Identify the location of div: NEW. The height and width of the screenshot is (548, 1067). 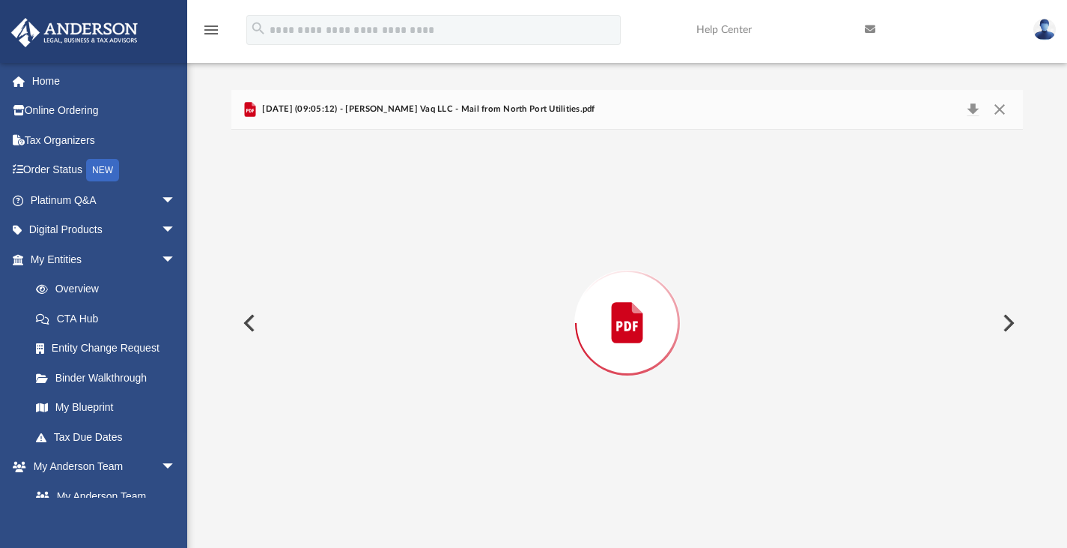
(103, 170).